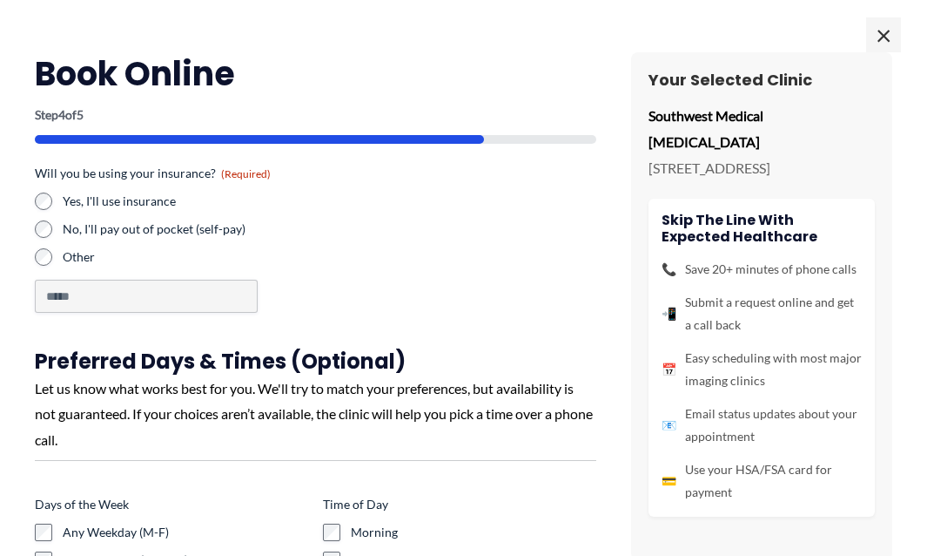 This screenshot has width=927, height=556. I want to click on h4: Skip the line with Expected Healthcare, so click(762, 228).